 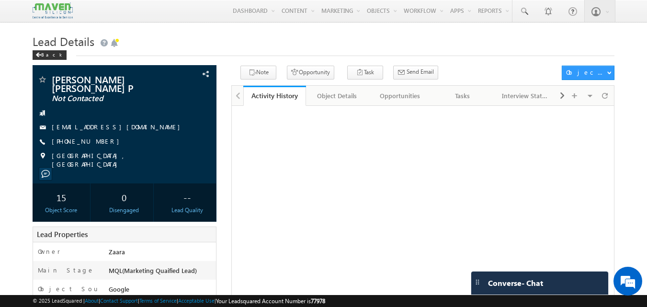 I want to click on div: 0, so click(x=124, y=197).